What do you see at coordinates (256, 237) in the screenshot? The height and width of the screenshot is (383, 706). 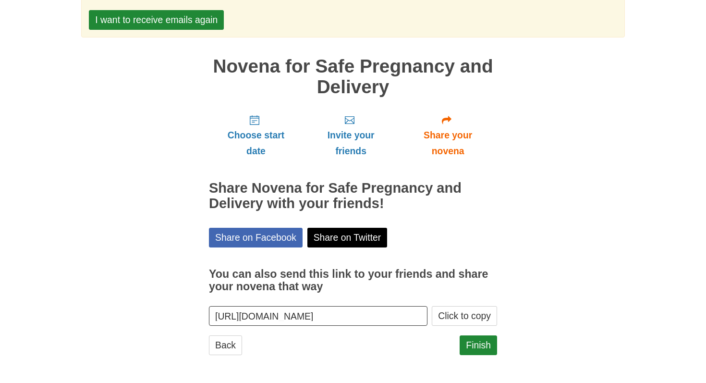 I see `a: Share on Facebook` at bounding box center [256, 237].